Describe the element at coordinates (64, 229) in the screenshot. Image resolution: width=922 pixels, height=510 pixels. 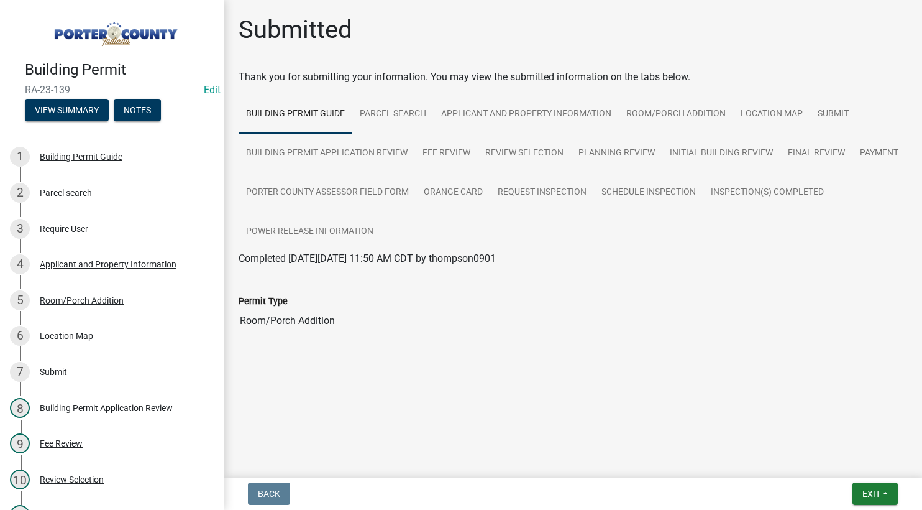
I see `div: Require User` at that location.